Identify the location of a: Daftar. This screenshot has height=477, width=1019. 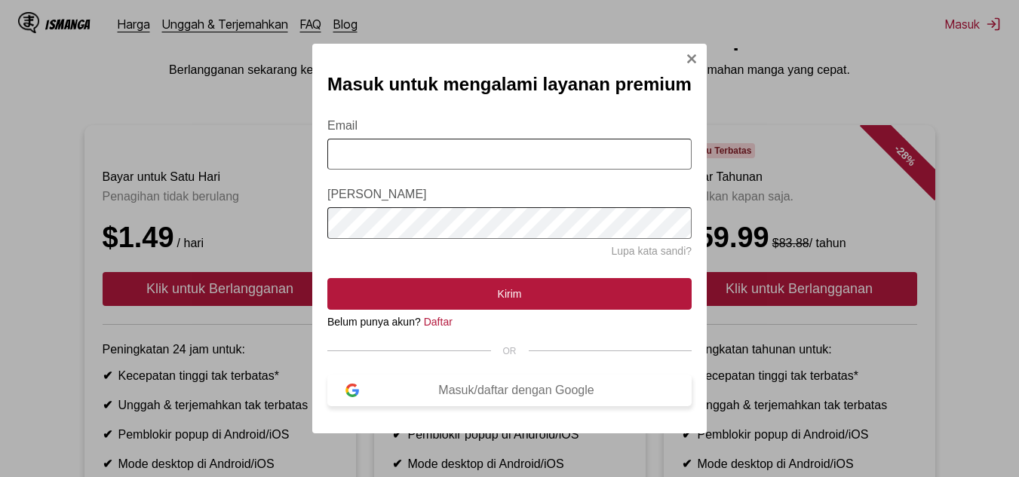
(438, 322).